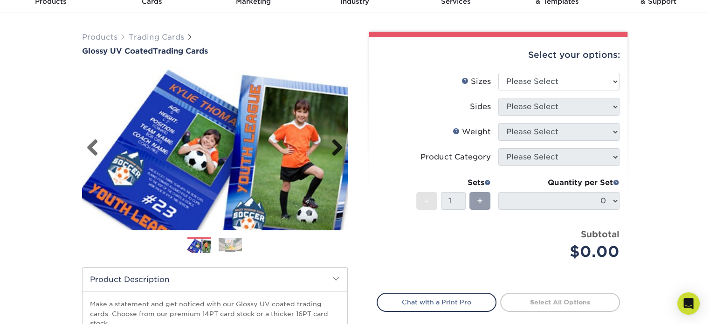 The width and height of the screenshot is (709, 324). What do you see at coordinates (559, 183) in the screenshot?
I see `div: Quantity per Set` at bounding box center [559, 183].